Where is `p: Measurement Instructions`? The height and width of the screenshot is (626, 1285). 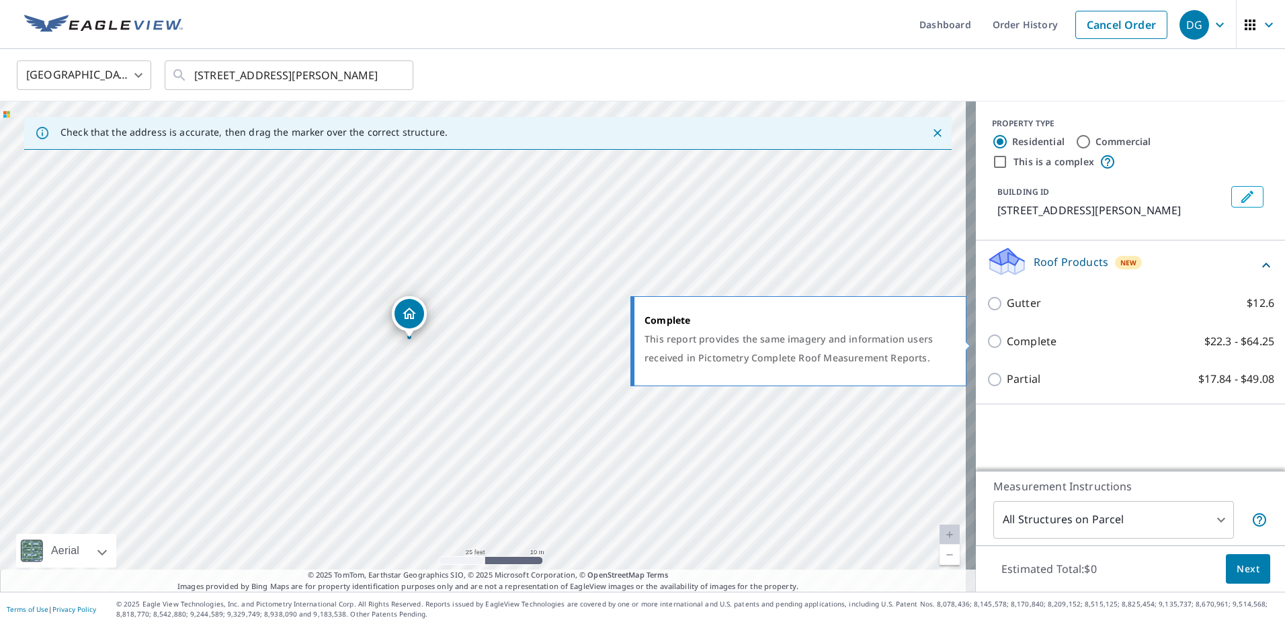
p: Measurement Instructions is located at coordinates (1131, 487).